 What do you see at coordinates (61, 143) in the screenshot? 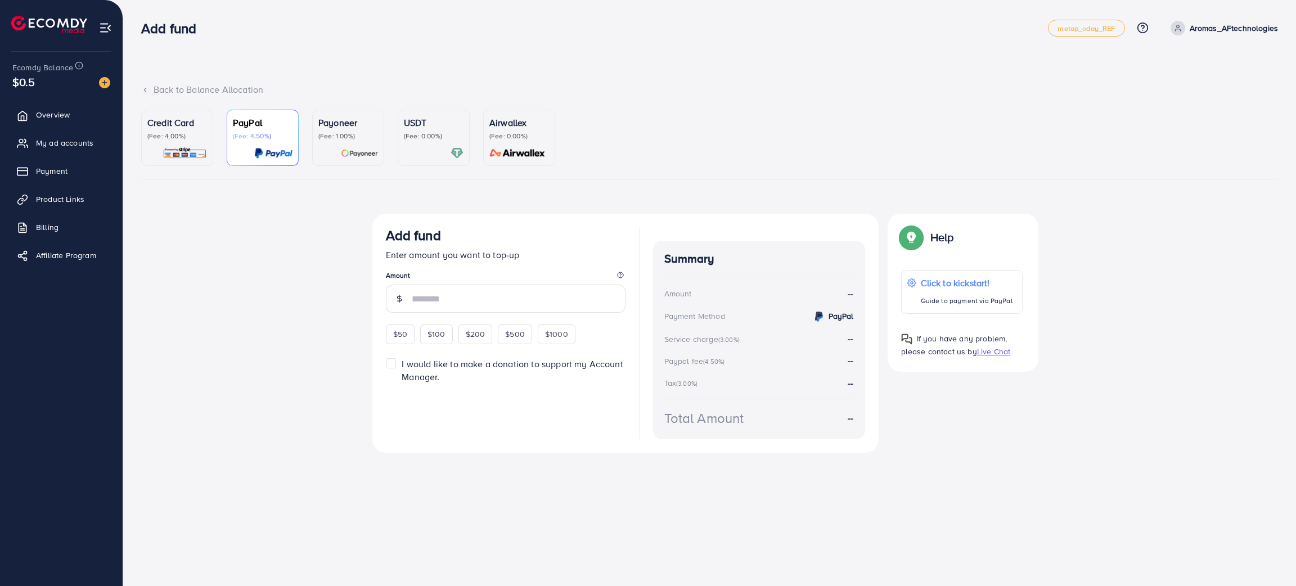
I see `a: My ad accounts` at bounding box center [61, 143].